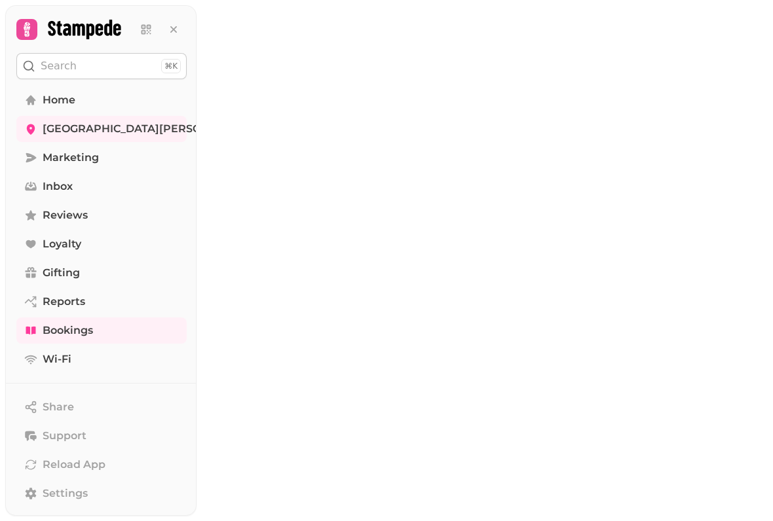 The width and height of the screenshot is (773, 521). I want to click on div: ⌘K, so click(171, 66).